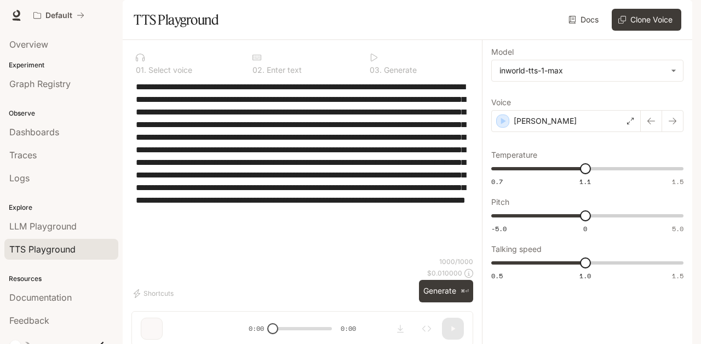  What do you see at coordinates (647, 20) in the screenshot?
I see `button: Clone Voice` at bounding box center [647, 20].